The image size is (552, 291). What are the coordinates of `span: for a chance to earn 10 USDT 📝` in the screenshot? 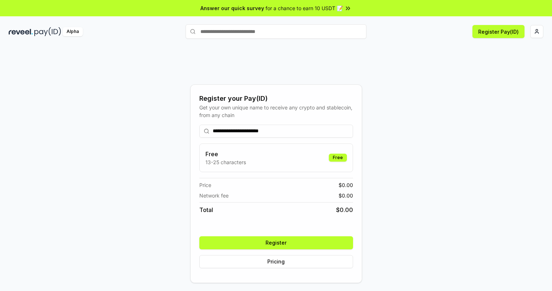 It's located at (304, 8).